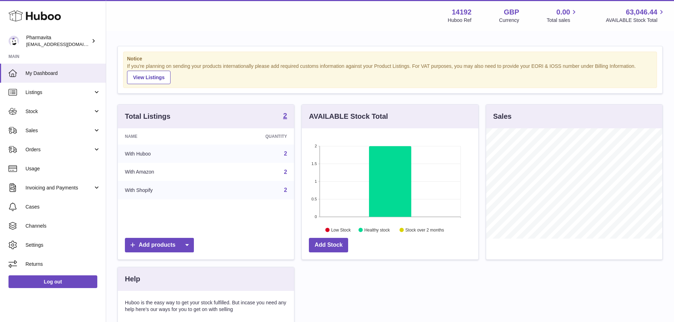 The height and width of the screenshot is (322, 674). Describe the element at coordinates (316, 146) in the screenshot. I see `text: 2` at that location.